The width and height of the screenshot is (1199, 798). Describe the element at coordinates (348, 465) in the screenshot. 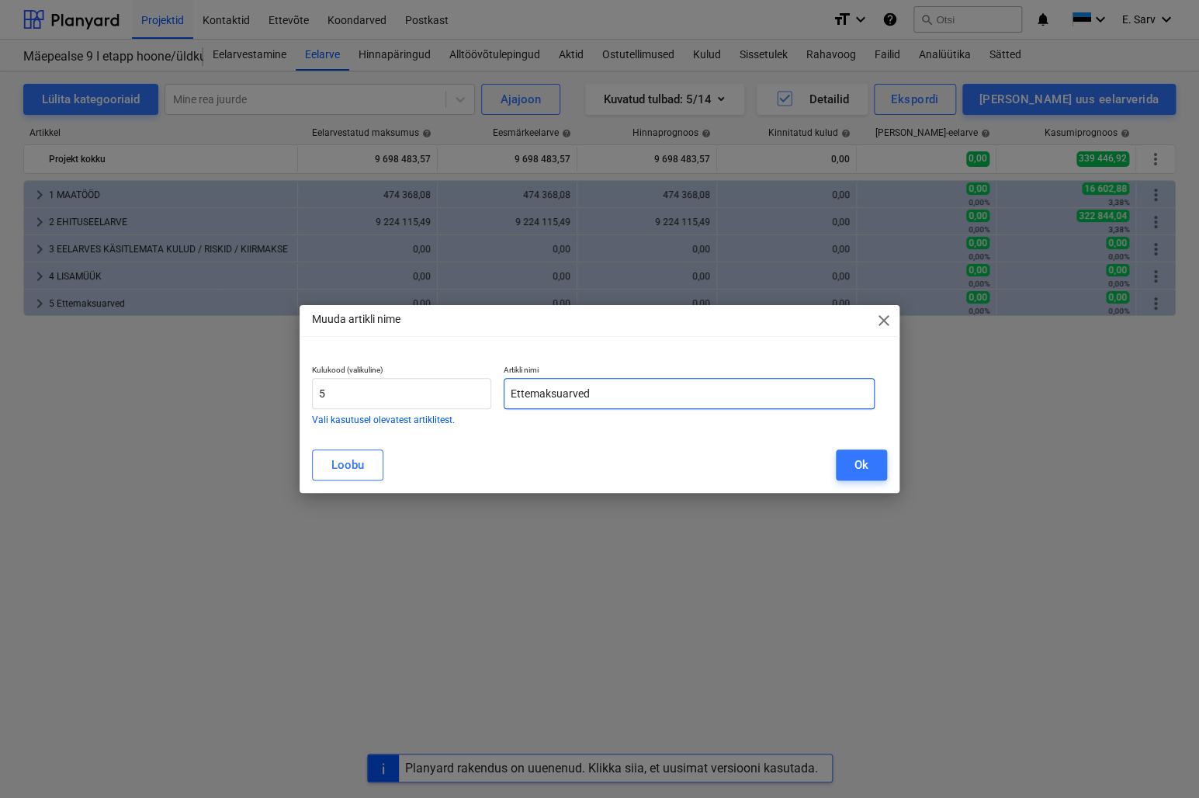

I see `div: Loobu` at that location.